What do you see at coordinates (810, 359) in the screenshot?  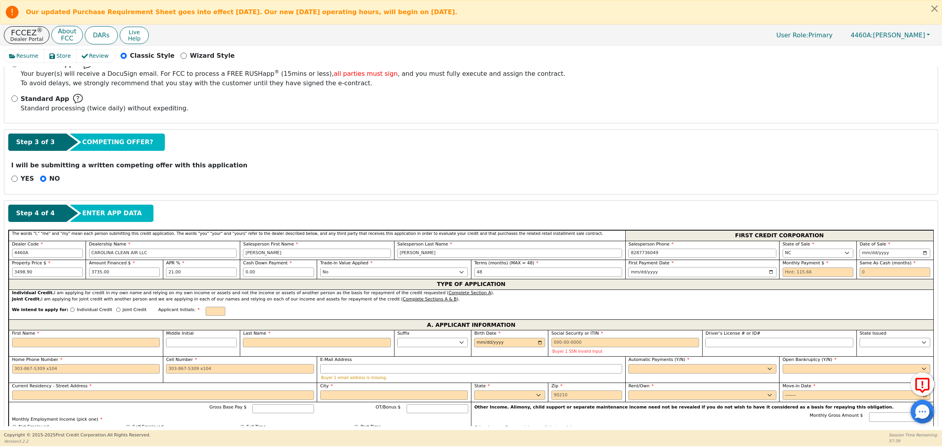 I see `span: Open Bankruptcy (Y/N)` at bounding box center [810, 359].